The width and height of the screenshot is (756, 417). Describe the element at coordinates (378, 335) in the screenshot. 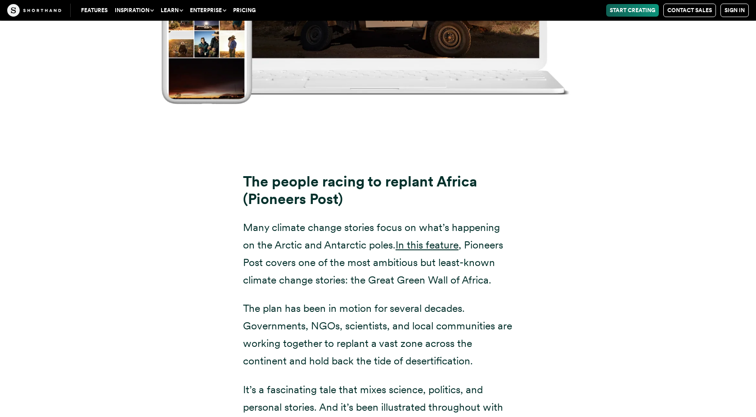

I see `p: The plan has been in motion for several decades. Governments, NGOs, scientists, and local communi...` at that location.